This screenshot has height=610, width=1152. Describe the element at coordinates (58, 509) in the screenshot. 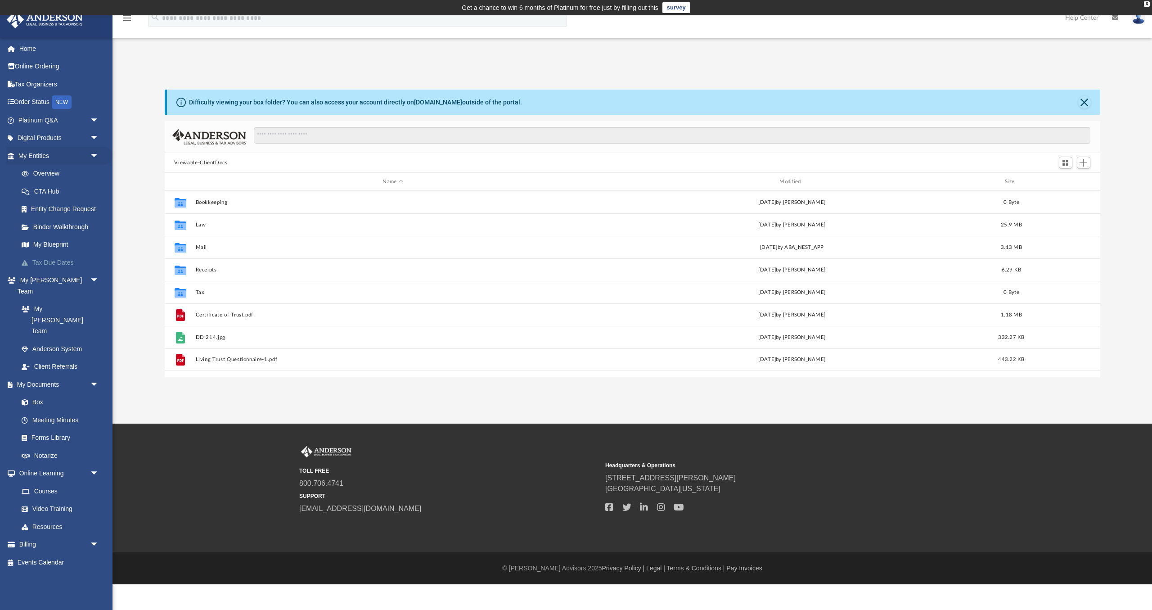

I see `a: Video Training` at that location.